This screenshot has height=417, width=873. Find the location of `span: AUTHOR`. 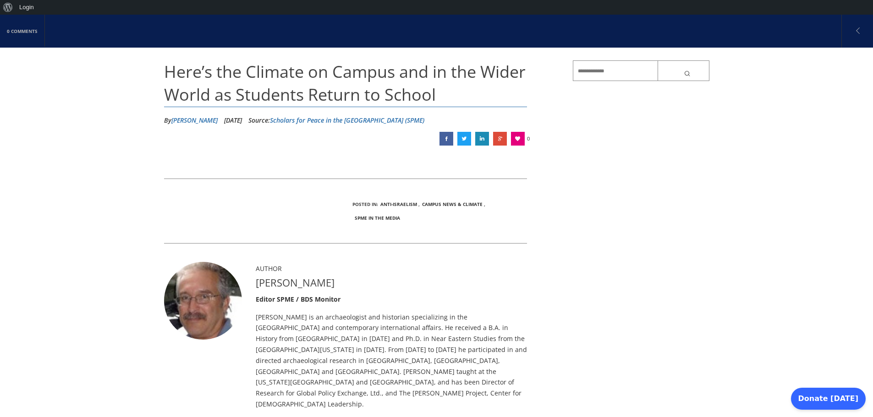

span: AUTHOR is located at coordinates (268, 268).